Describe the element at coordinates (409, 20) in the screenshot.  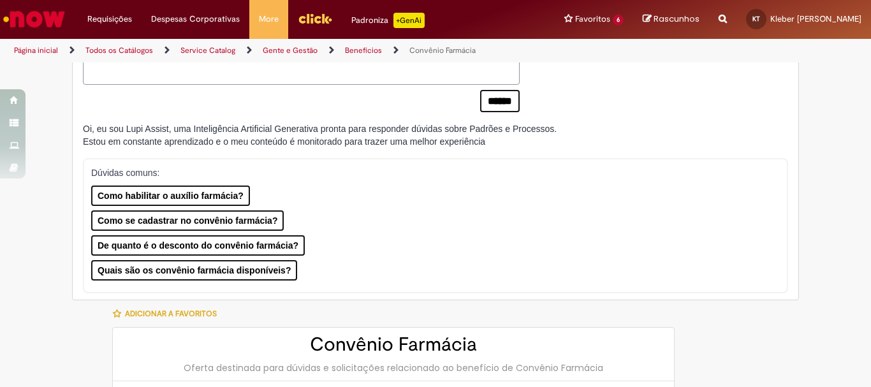
I see `p: +GenAi` at that location.